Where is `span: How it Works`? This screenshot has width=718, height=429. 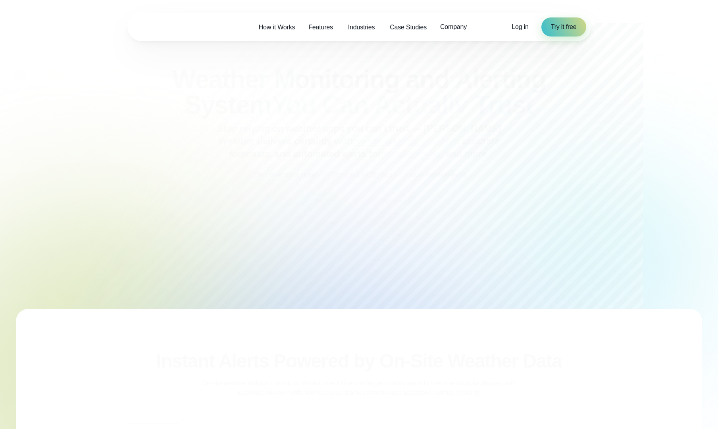 span: How it Works is located at coordinates (277, 27).